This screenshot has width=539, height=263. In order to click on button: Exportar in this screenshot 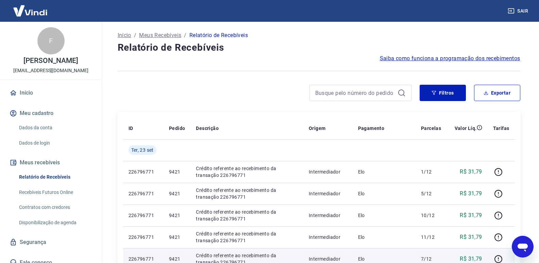, I will do `click(497, 93)`.